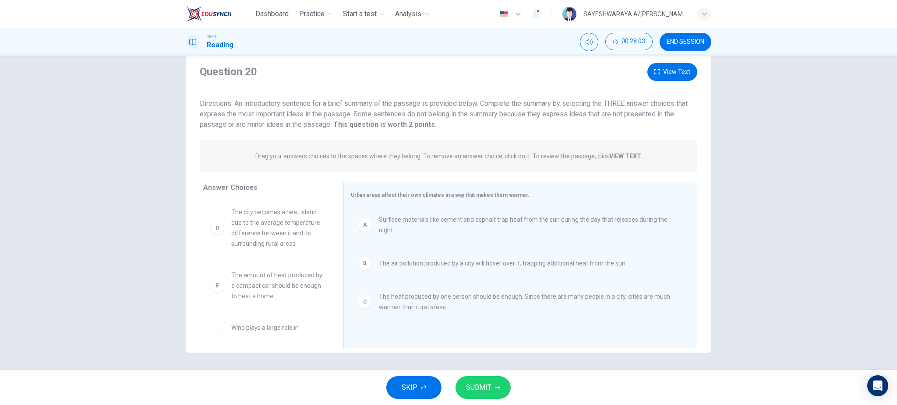  Describe the element at coordinates (316, 14) in the screenshot. I see `button: Practice` at that location.